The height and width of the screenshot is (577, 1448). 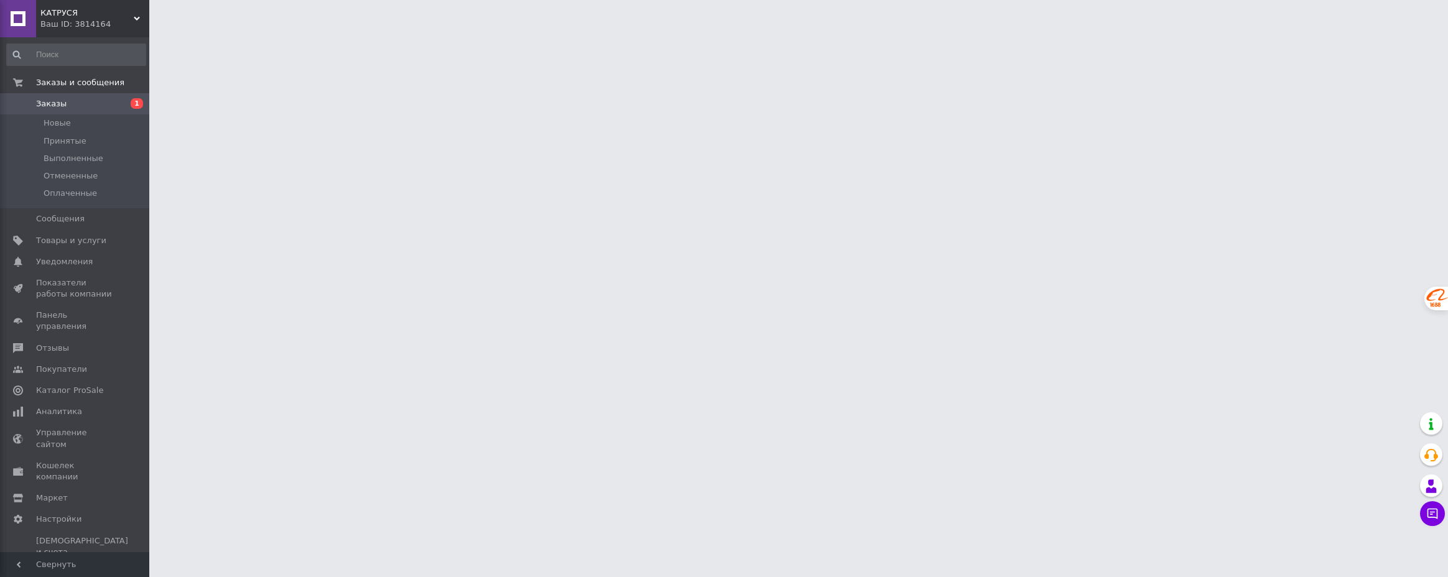 I want to click on button: Чат с покупателем, so click(x=1433, y=514).